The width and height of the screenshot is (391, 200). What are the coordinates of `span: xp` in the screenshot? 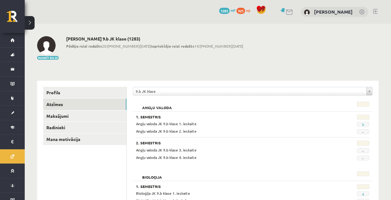 It's located at (248, 10).